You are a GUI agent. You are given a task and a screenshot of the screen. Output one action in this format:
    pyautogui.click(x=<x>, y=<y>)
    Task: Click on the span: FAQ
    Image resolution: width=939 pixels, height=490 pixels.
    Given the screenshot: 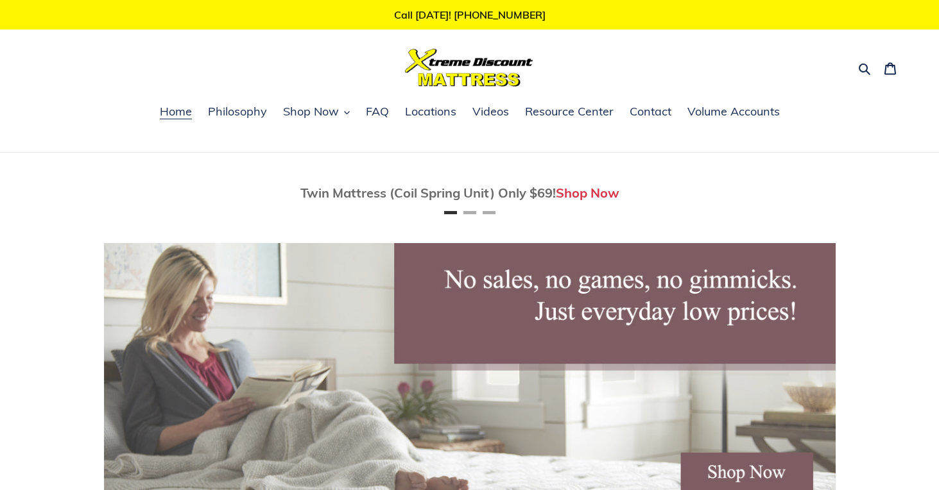 What is the action you would take?
    pyautogui.click(x=377, y=112)
    